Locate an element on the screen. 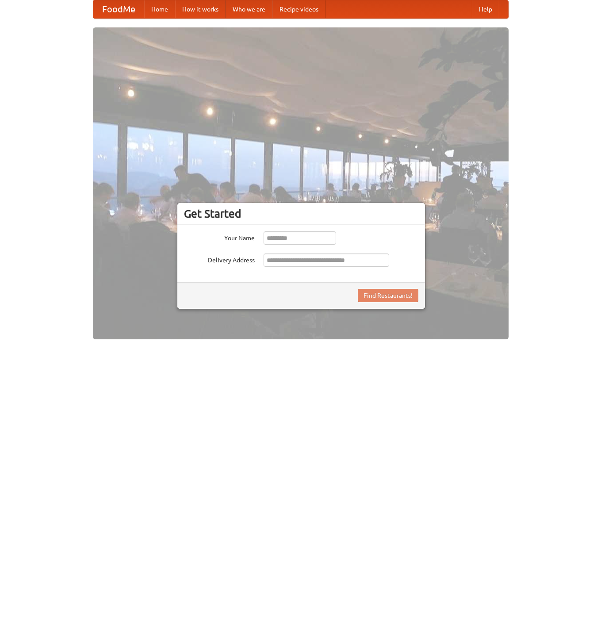  a: How it works is located at coordinates (200, 9).